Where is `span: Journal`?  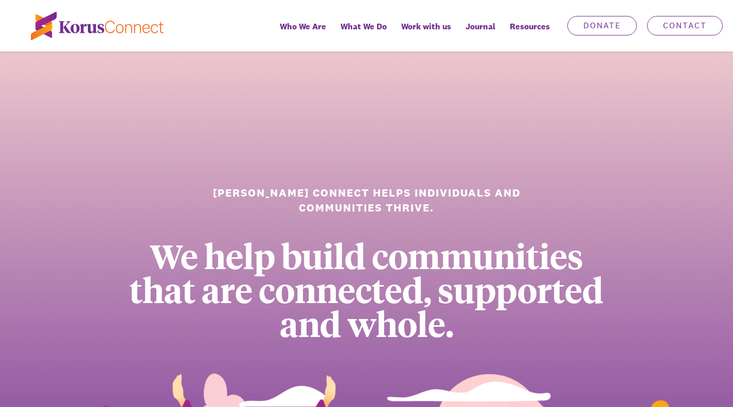
span: Journal is located at coordinates (481, 26).